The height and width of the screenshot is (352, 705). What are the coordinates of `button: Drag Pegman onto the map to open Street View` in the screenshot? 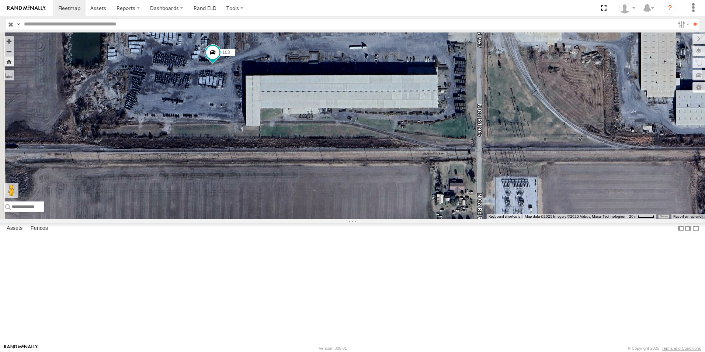 It's located at (11, 190).